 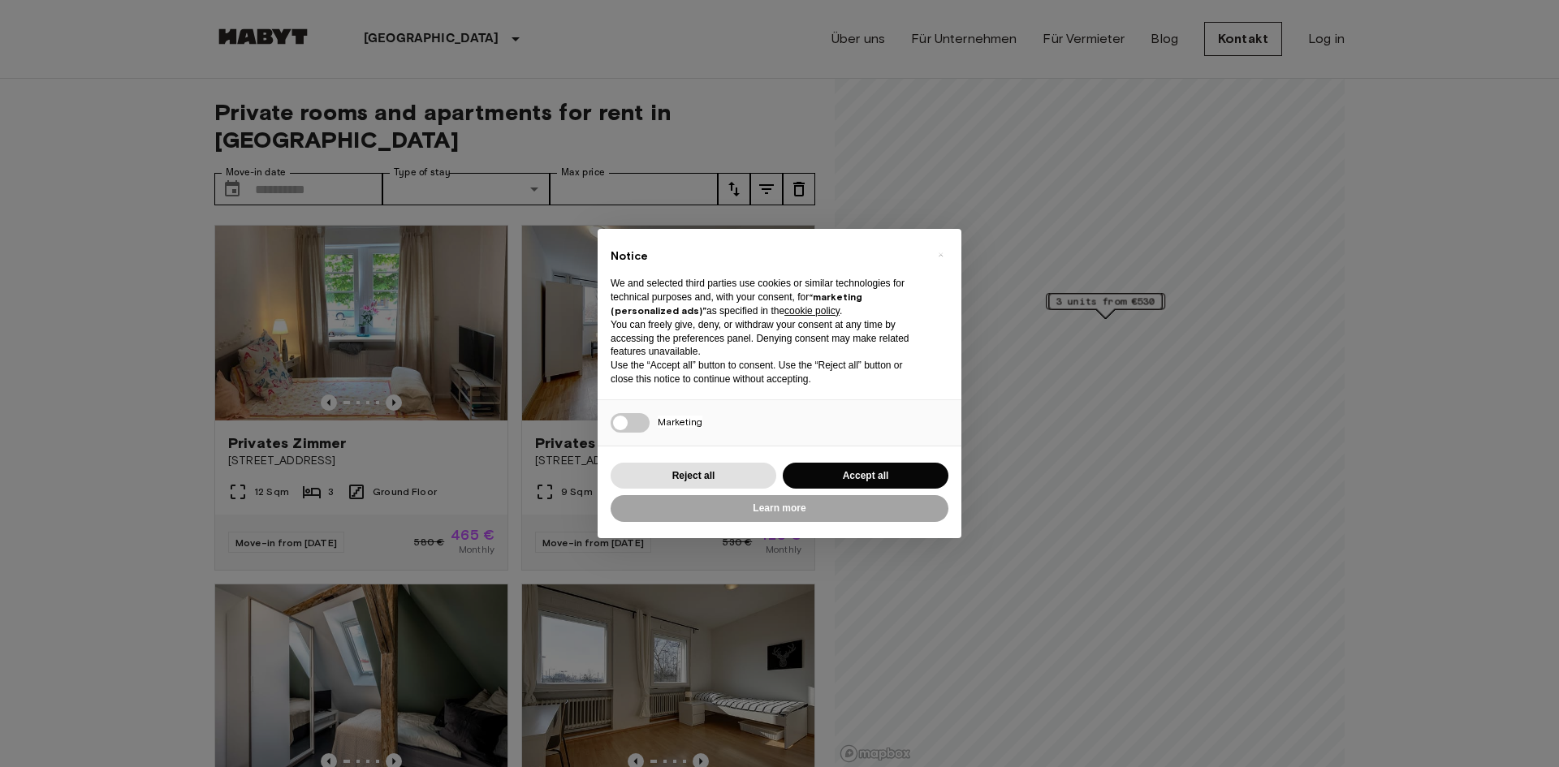 What do you see at coordinates (779, 508) in the screenshot?
I see `button: Learn more` at bounding box center [779, 508].